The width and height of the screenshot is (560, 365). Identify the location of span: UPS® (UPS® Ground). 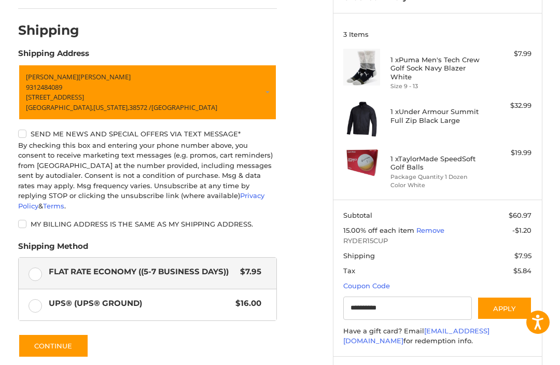
(140, 303).